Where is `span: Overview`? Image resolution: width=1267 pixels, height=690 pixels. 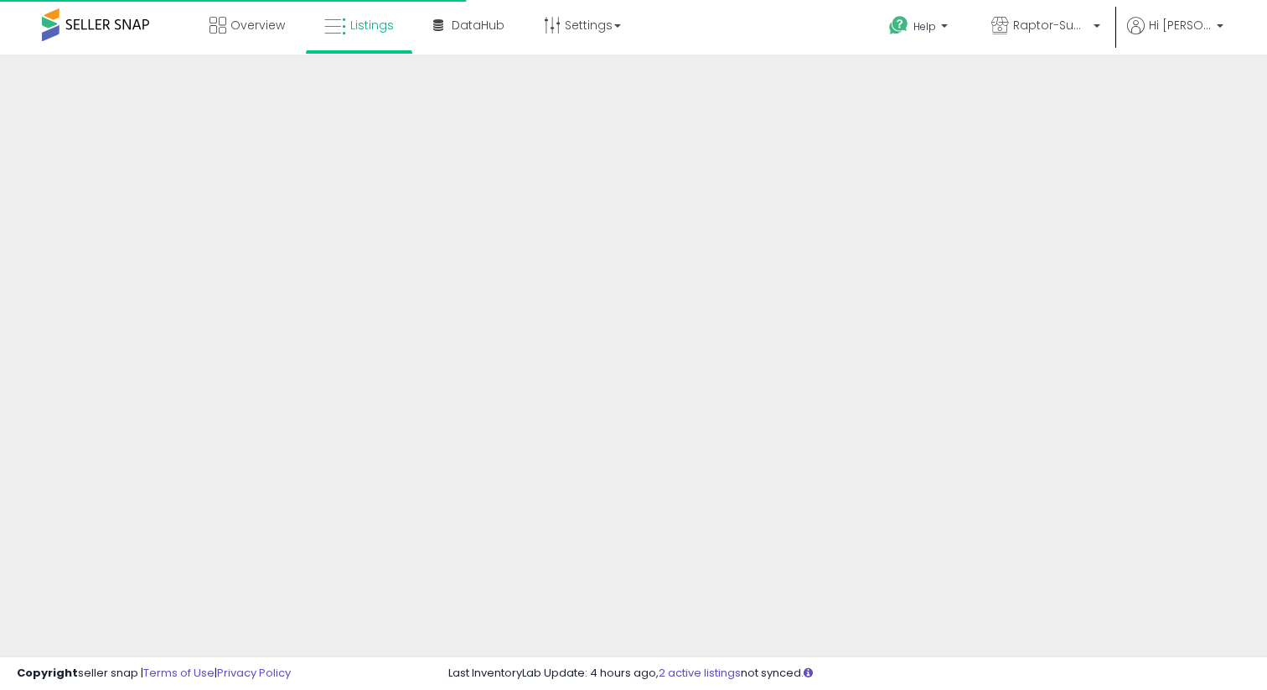 span: Overview is located at coordinates (257, 25).